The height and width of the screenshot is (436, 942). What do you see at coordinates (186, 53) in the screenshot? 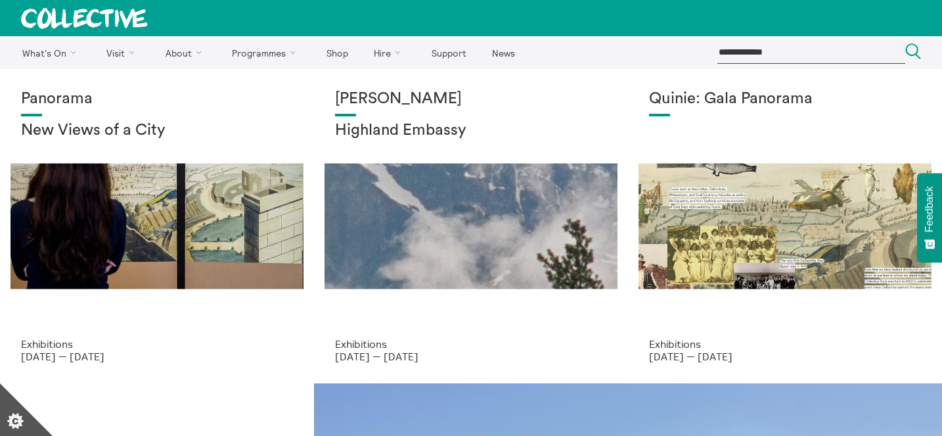
I see `a: About` at bounding box center [186, 53].